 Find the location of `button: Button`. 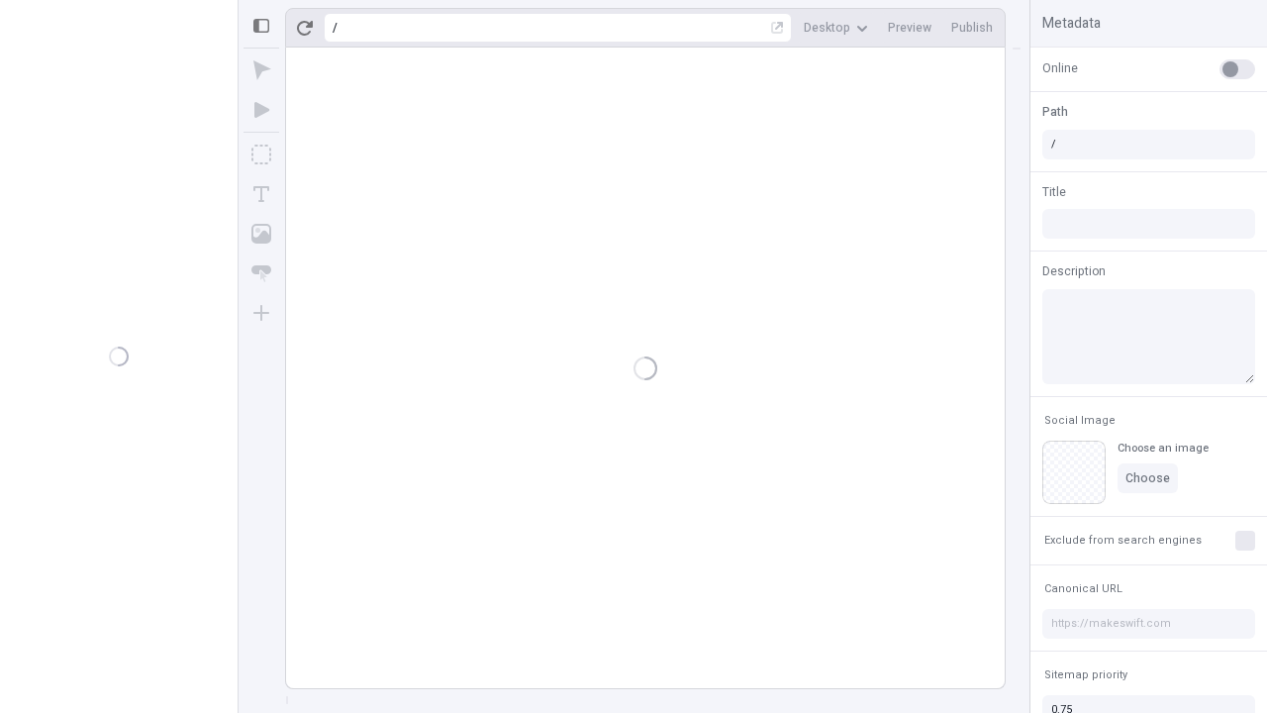

button: Button is located at coordinates (261, 273).